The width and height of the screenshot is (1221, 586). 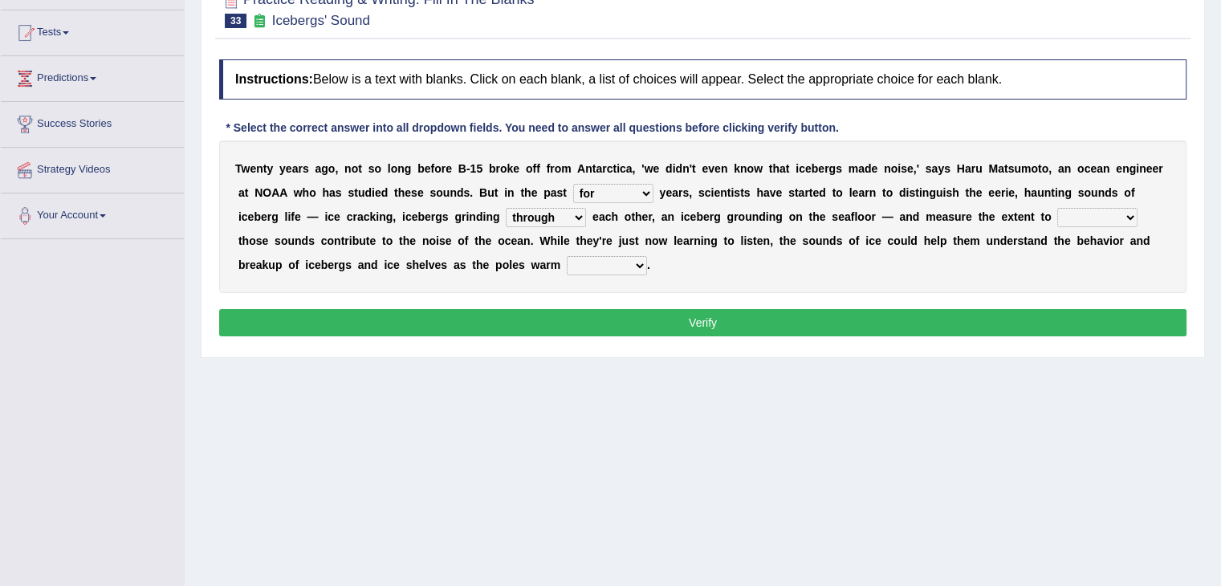 What do you see at coordinates (270, 169) in the screenshot?
I see `b: y` at bounding box center [270, 169].